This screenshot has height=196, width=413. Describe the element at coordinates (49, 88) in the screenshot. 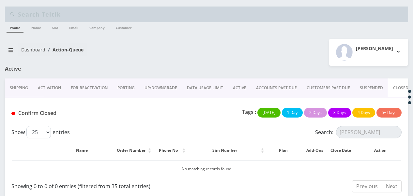

I see `a: Activation` at that location.